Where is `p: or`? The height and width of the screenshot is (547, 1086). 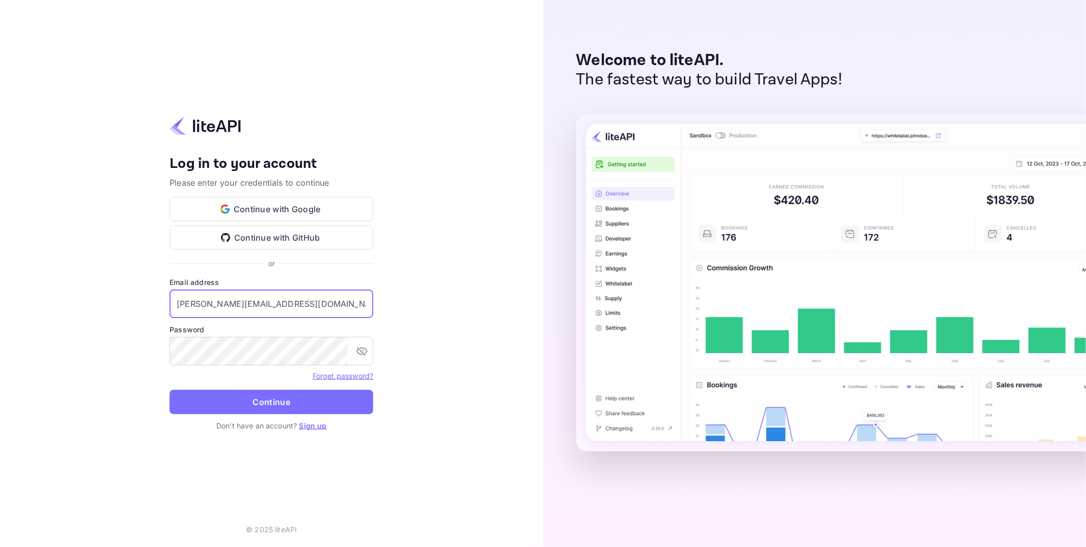 p: or is located at coordinates (271, 263).